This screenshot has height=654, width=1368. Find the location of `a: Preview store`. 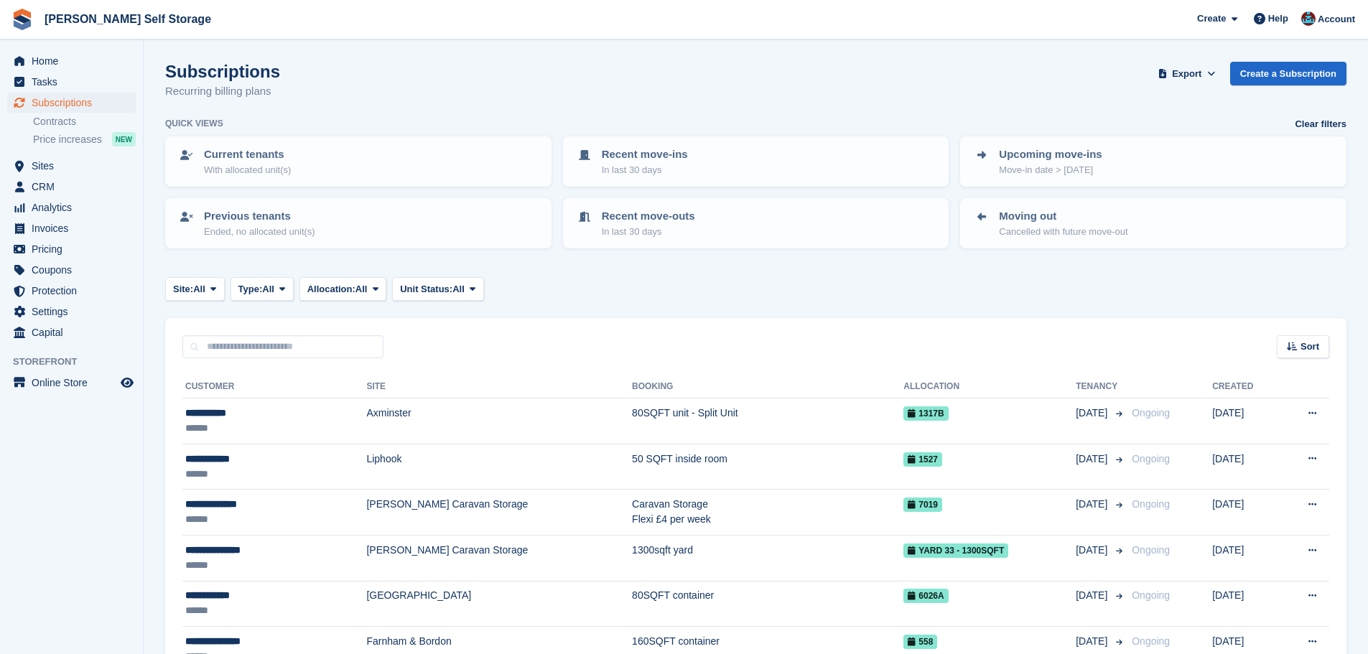

a: Preview store is located at coordinates (127, 383).